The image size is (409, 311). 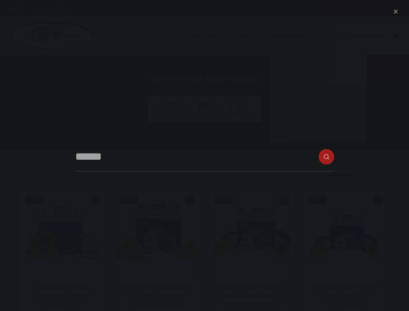 I want to click on nav: Primary, so click(x=287, y=36).